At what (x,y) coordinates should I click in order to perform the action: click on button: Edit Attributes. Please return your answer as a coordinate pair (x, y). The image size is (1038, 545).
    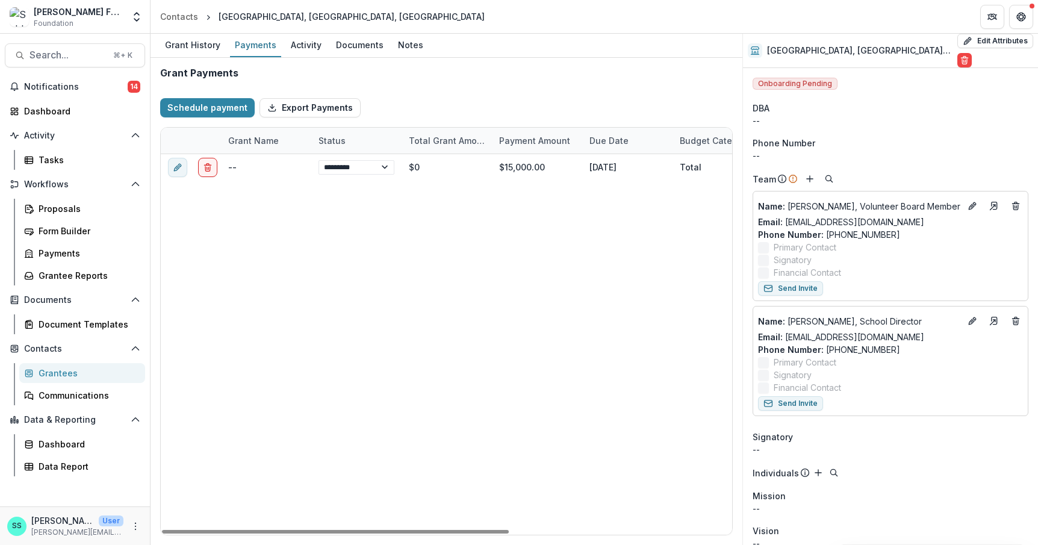
    Looking at the image, I should click on (995, 41).